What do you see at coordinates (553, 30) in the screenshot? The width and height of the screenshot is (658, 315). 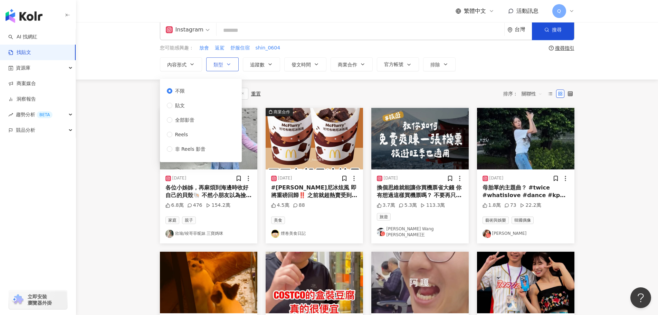 I see `button: 搜尋` at bounding box center [553, 30].